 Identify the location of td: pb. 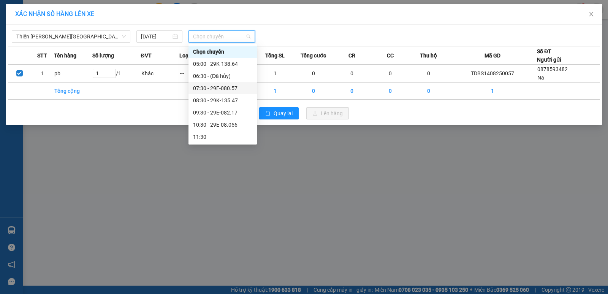
(73, 73).